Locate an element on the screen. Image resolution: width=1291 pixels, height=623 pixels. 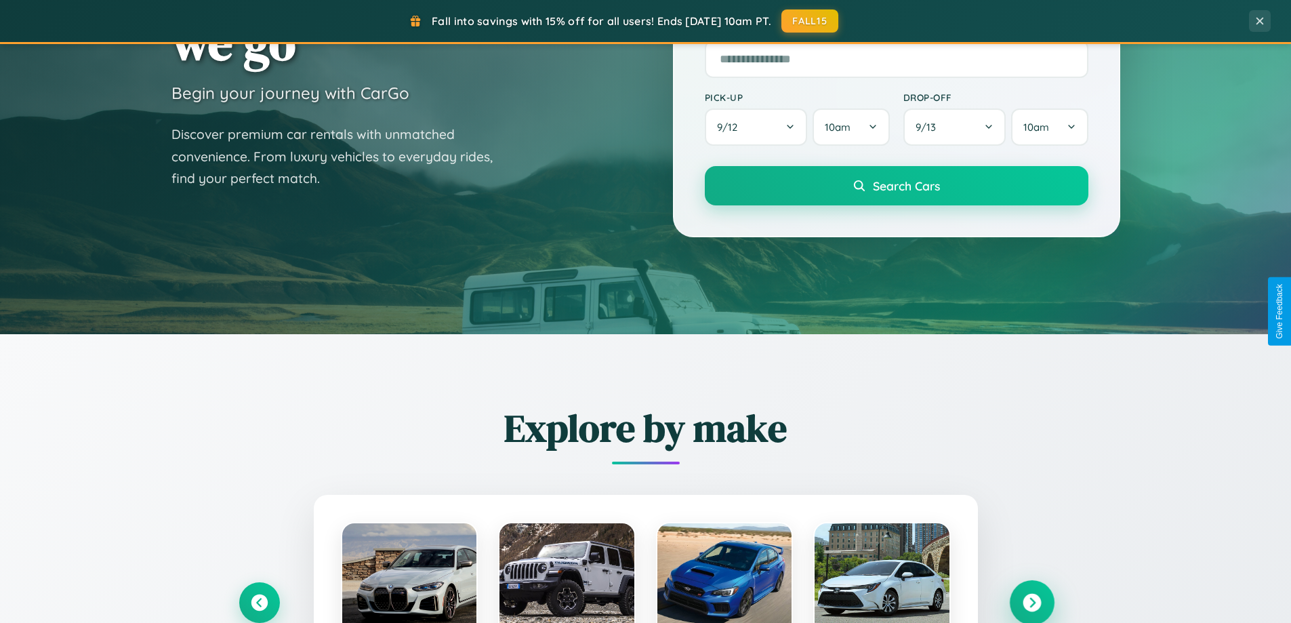
p: Discover premium car rentals with unmatched convenience. From luxury vehicles to everyday rides, ... is located at coordinates (341, 156).